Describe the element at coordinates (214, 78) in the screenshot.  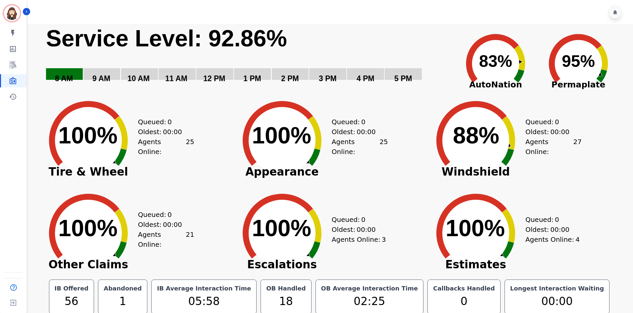
I see `text: 12 PM` at that location.